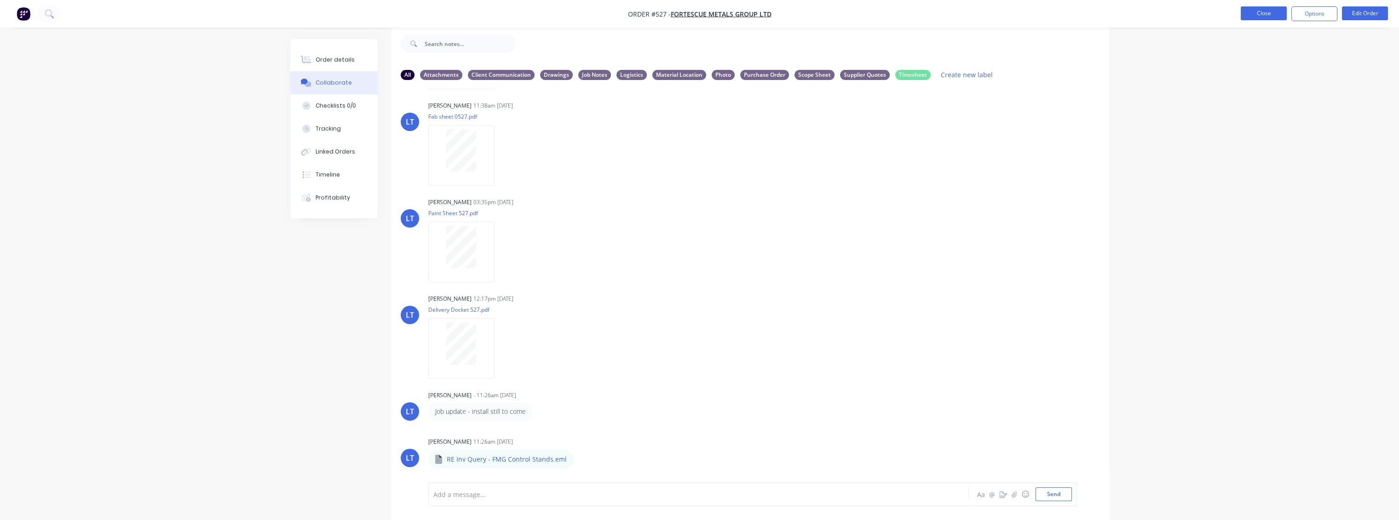 Image resolution: width=1399 pixels, height=520 pixels. Describe the element at coordinates (408, 75) in the screenshot. I see `div: All` at that location.